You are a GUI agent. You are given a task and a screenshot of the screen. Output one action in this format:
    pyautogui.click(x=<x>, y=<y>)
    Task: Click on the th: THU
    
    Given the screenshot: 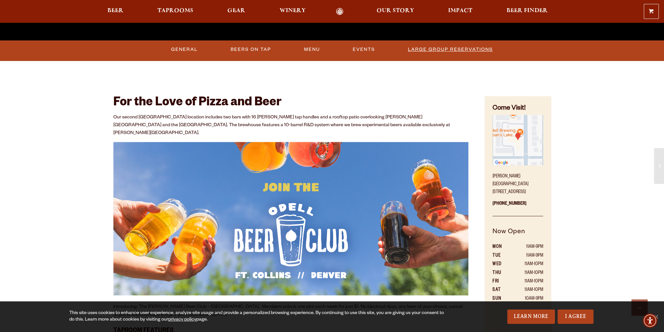 What is the action you would take?
    pyautogui.click(x=501, y=274)
    